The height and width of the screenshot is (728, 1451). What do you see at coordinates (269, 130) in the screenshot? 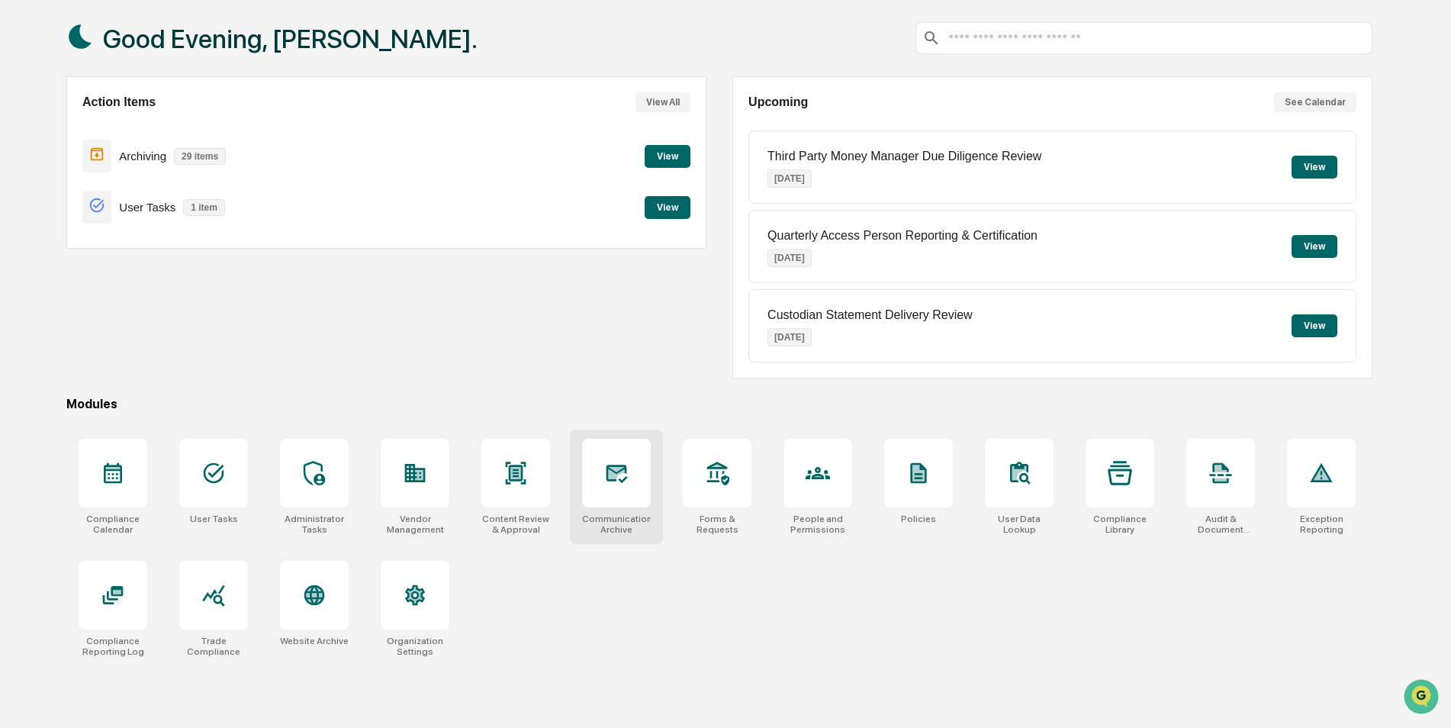
I see `button: Start new chat` at bounding box center [269, 130].